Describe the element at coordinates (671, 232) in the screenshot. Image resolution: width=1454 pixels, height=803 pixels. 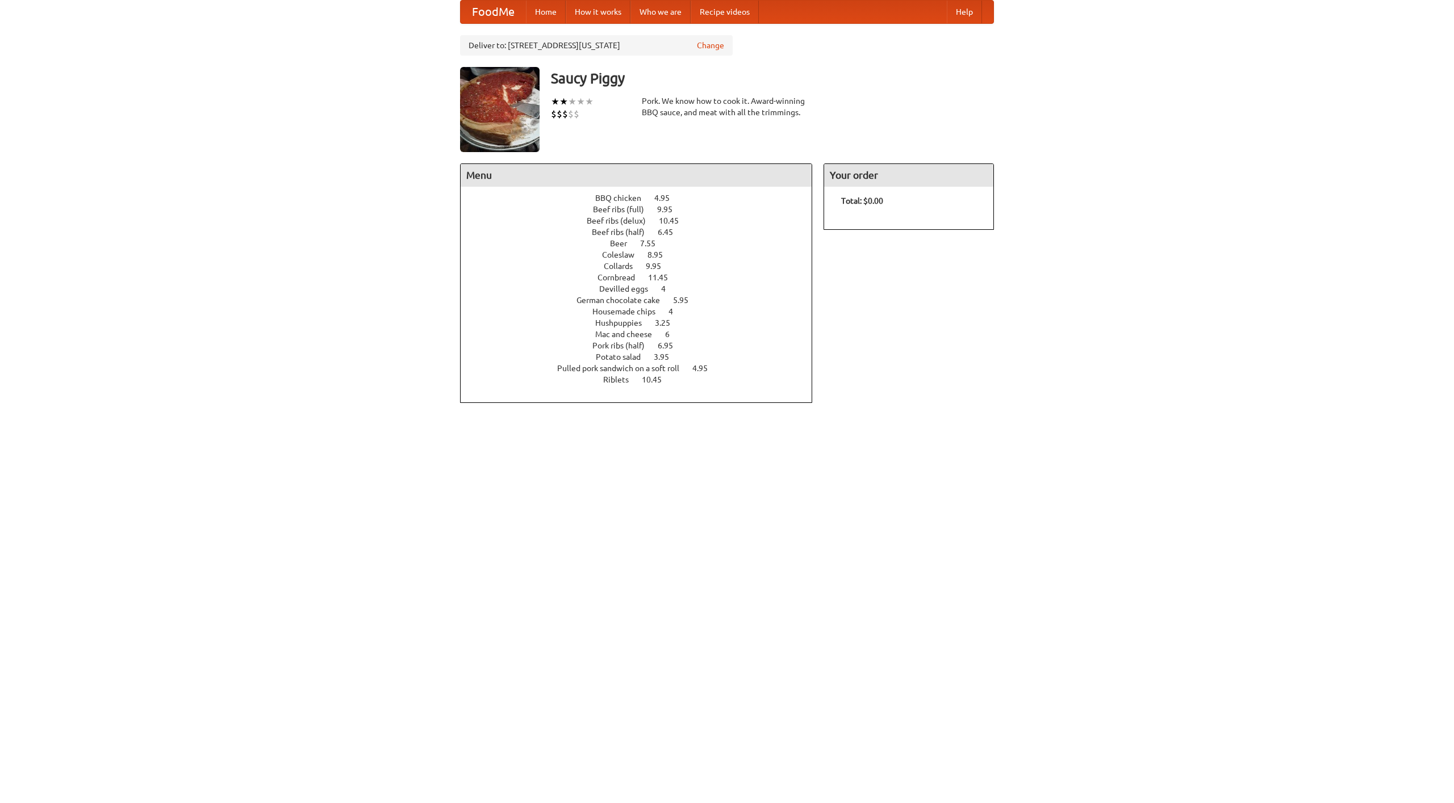
I see `span: 6.45` at that location.